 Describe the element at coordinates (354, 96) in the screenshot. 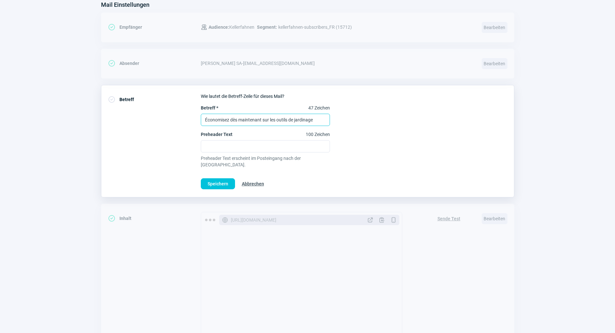

I see `div: Wie lautet die Betreff-Zeile für dieses Mail?` at that location.